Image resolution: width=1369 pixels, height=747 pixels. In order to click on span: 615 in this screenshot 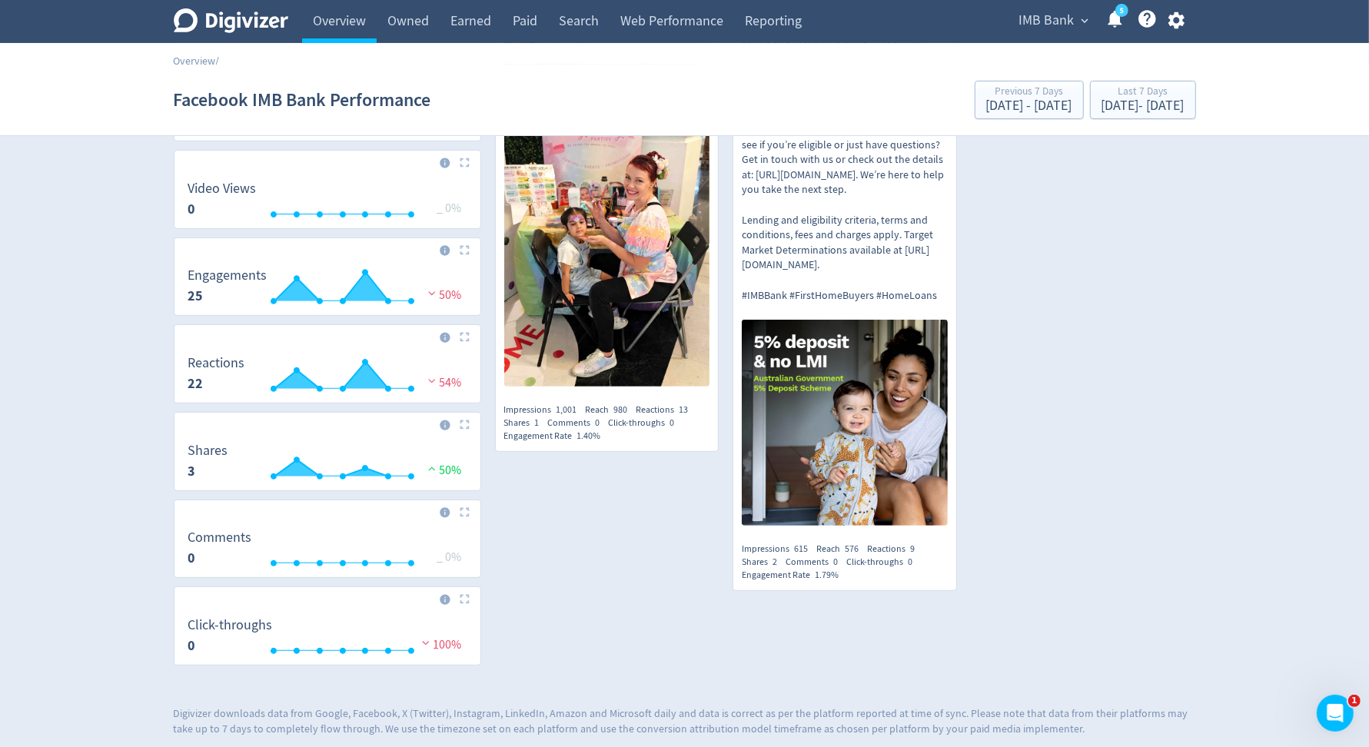, I will do `click(801, 549)`.